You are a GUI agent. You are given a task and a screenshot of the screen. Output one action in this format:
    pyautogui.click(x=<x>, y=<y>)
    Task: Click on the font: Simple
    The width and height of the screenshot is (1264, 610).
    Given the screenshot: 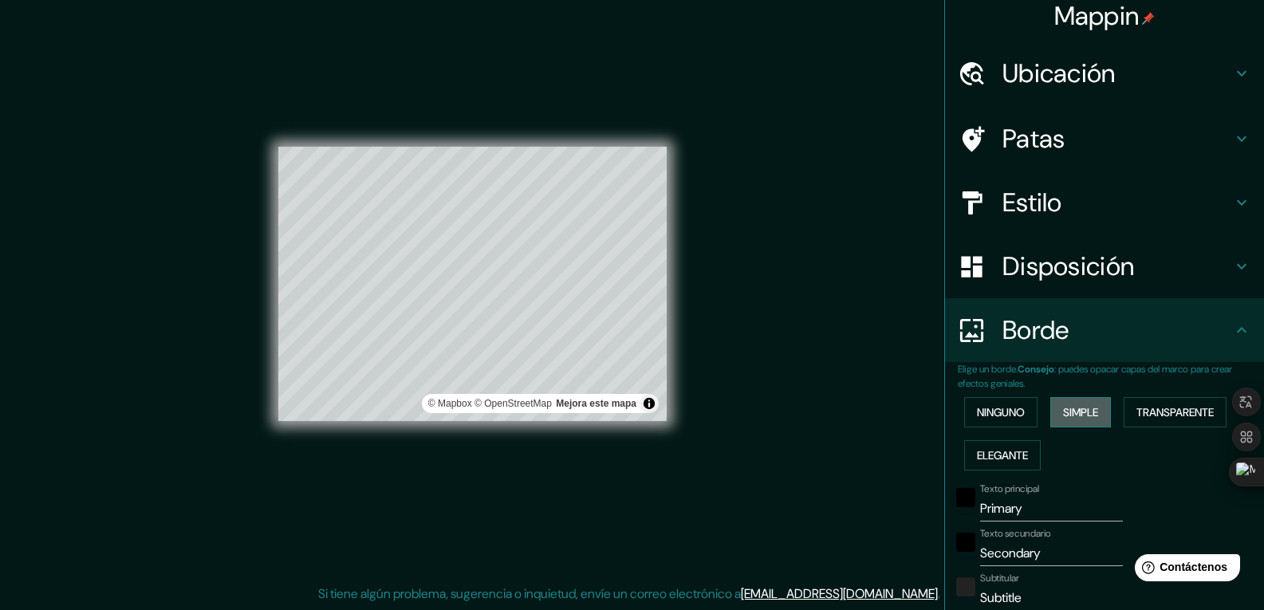 What is the action you would take?
    pyautogui.click(x=1081, y=412)
    